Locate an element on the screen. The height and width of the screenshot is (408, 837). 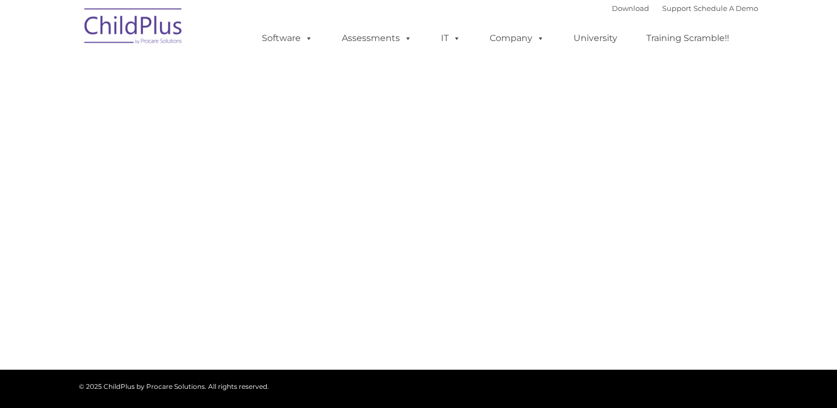
a: Training Scramble!! is located at coordinates (687, 38).